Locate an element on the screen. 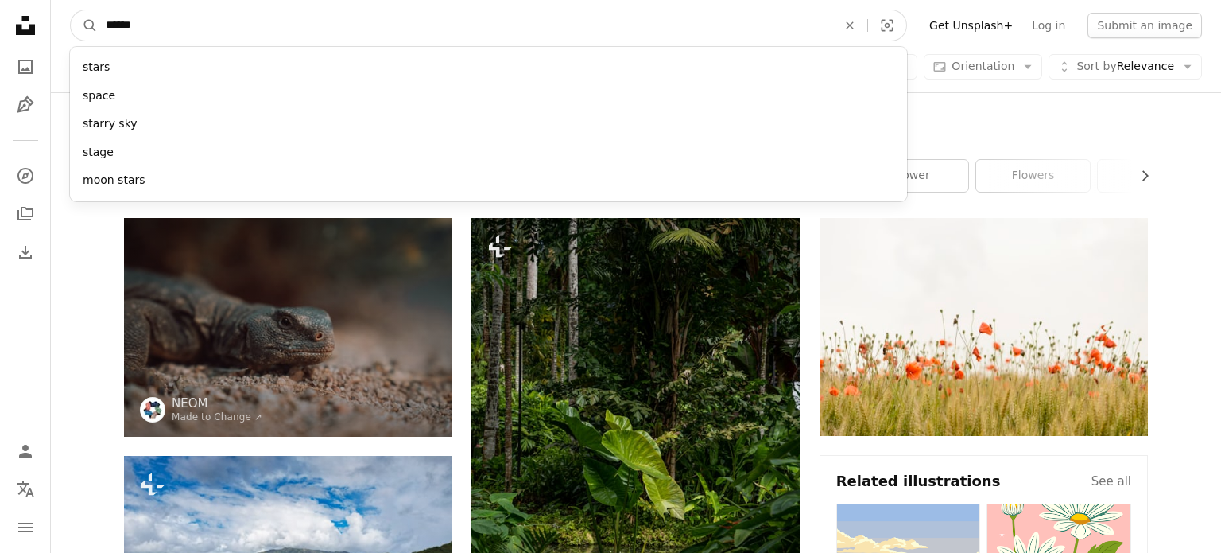 This screenshot has width=1221, height=553. a: Made to Change ↗ is located at coordinates (217, 417).